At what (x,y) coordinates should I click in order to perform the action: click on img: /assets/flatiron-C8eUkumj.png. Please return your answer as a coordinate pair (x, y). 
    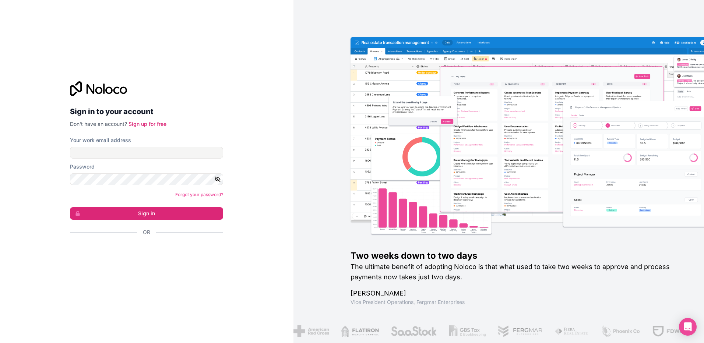
    Looking at the image, I should click on (327, 331).